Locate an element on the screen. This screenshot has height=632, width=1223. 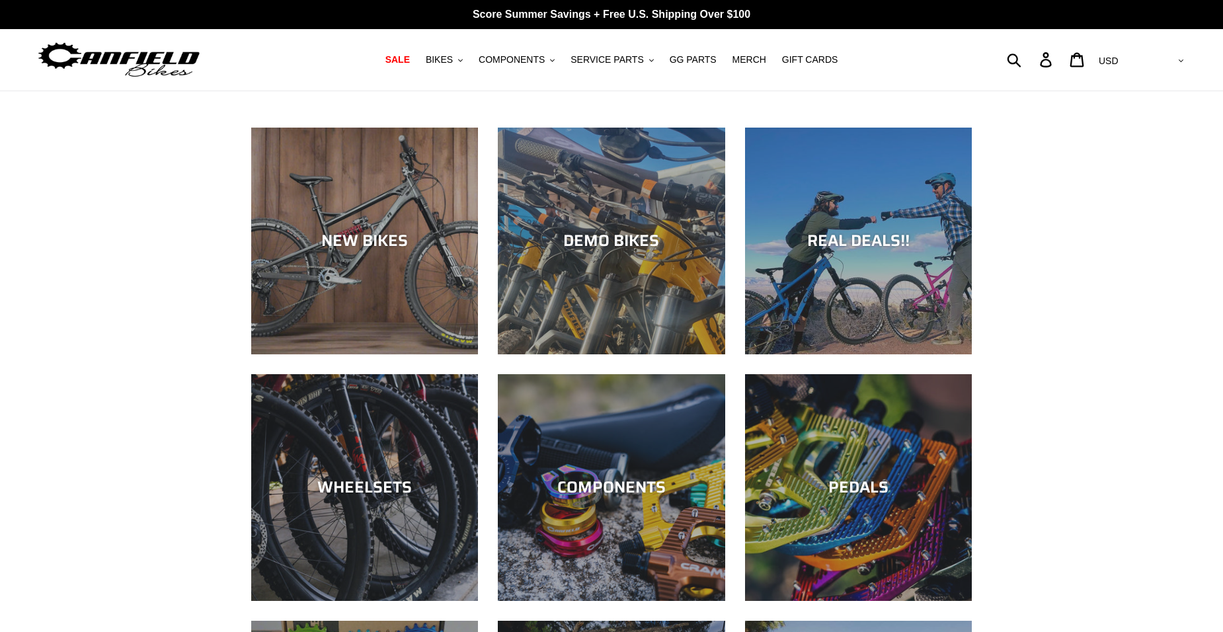
div: PEDALS is located at coordinates (858, 487).